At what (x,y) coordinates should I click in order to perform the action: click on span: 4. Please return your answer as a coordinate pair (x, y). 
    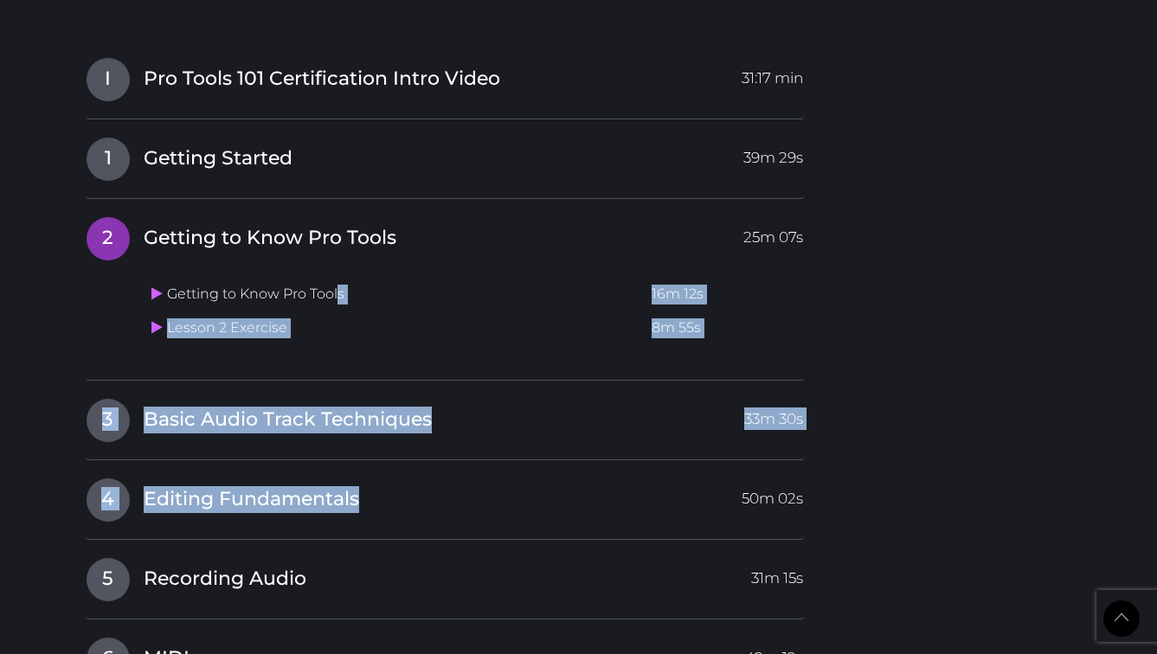
    Looking at the image, I should click on (108, 500).